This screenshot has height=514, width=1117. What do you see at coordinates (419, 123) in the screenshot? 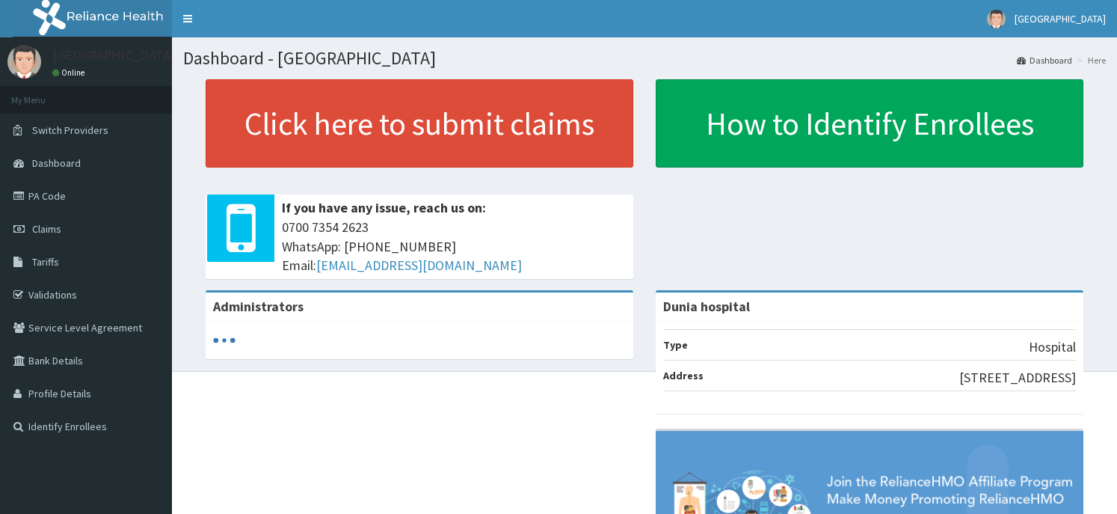
I see `a: Click here to submit claims` at bounding box center [419, 123].